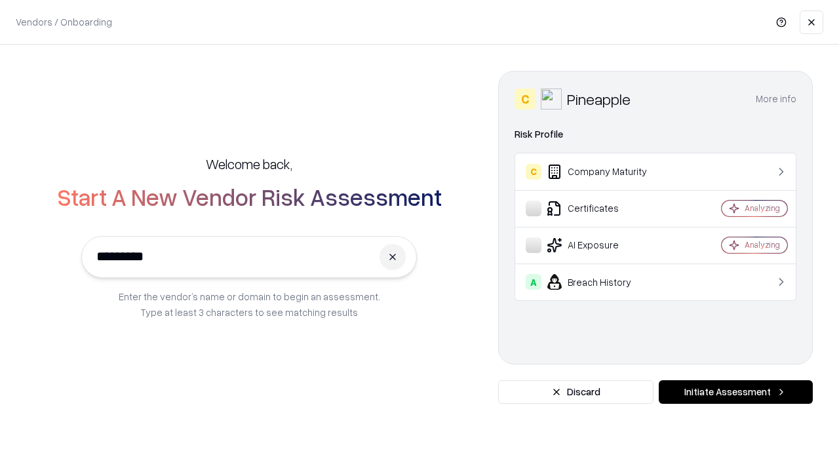 The width and height of the screenshot is (839, 472). Describe the element at coordinates (604, 208) in the screenshot. I see `div: Certificates` at that location.